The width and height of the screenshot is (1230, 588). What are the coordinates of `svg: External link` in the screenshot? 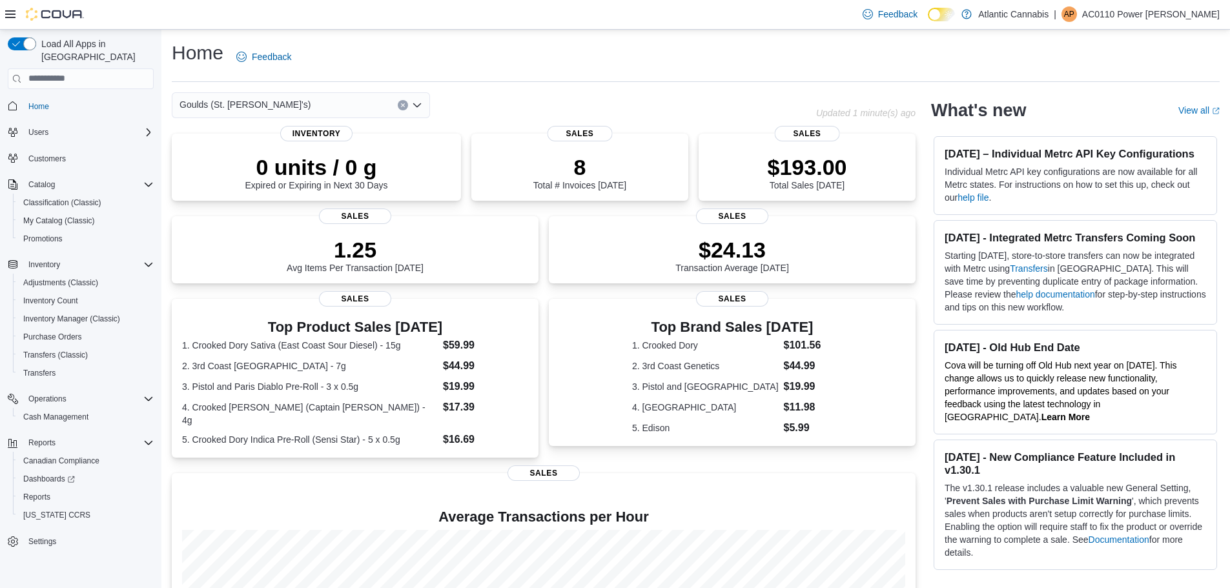 It's located at (1215, 111).